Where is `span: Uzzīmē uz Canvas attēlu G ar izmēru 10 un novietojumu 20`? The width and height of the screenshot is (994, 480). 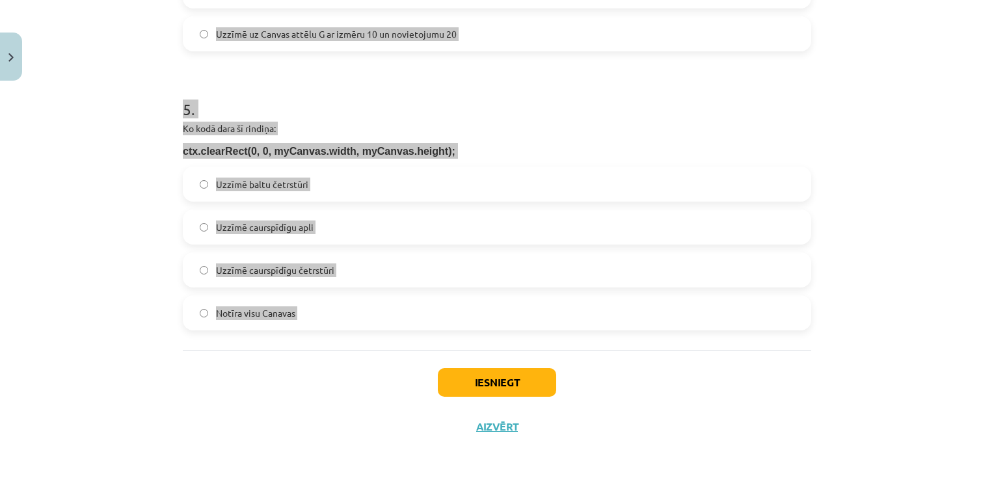
span: Uzzīmē uz Canvas attēlu G ar izmēru 10 un novietojumu 20 is located at coordinates (336, 34).